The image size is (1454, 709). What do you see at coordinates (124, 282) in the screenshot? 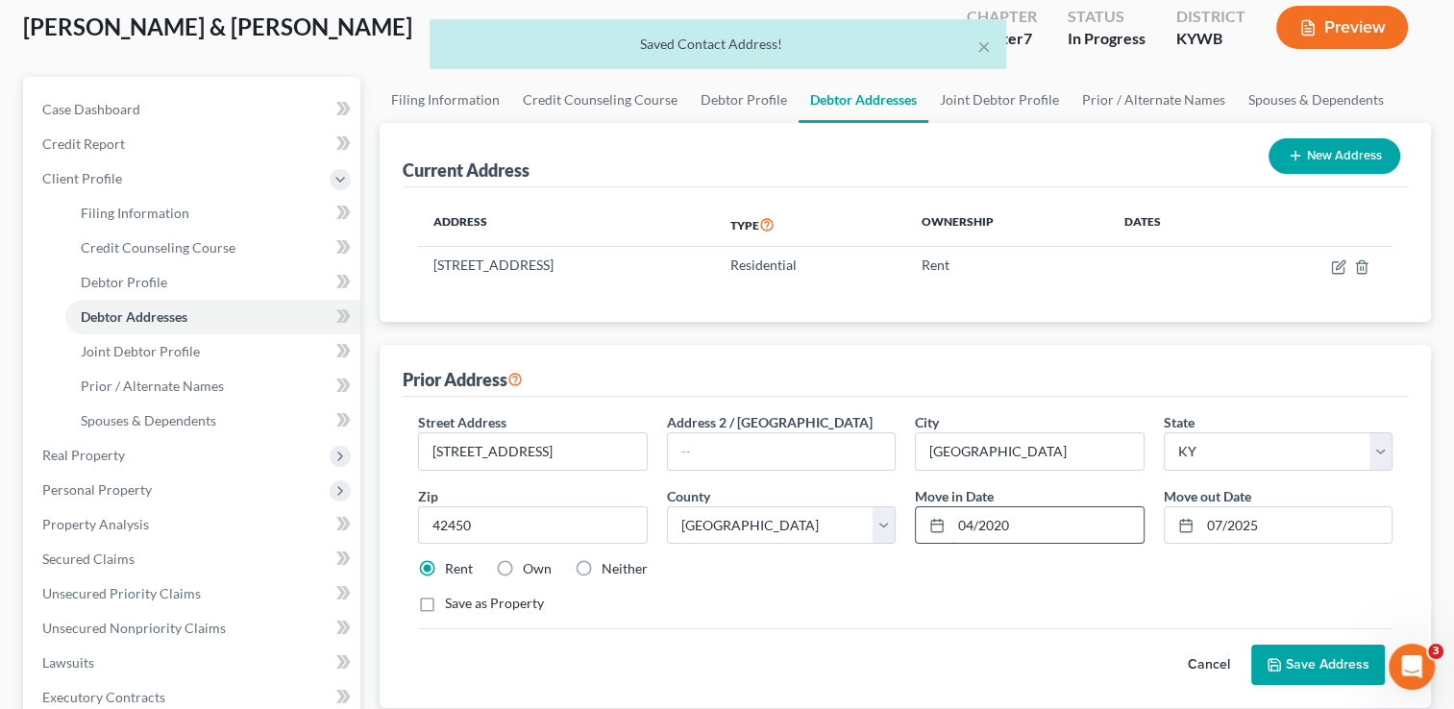
I see `span: Debtor Profile` at bounding box center [124, 282].